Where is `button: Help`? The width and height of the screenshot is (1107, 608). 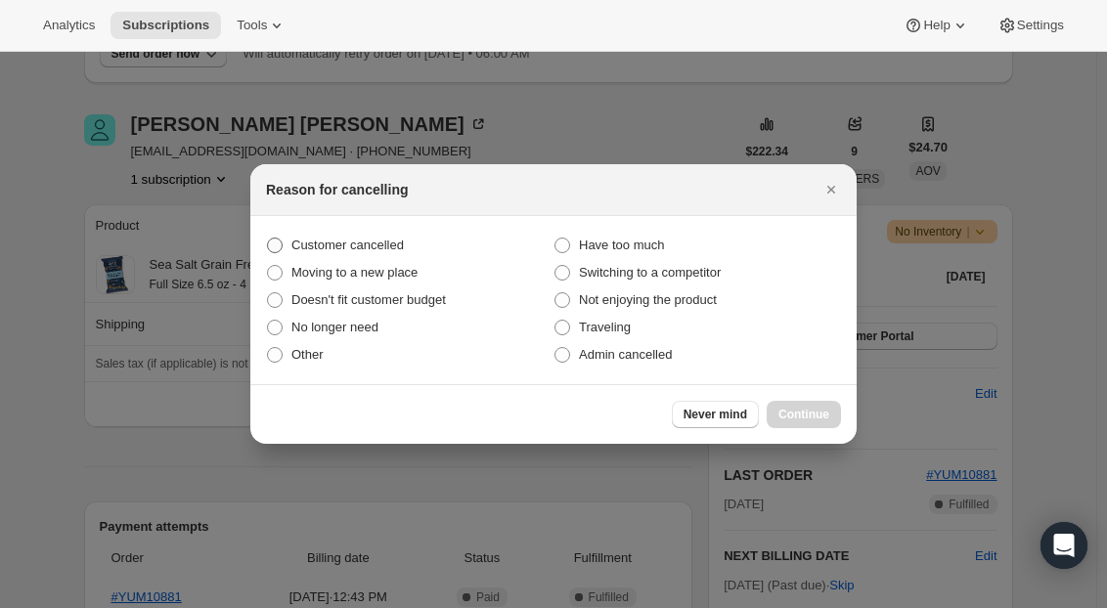 button: Help is located at coordinates (936, 25).